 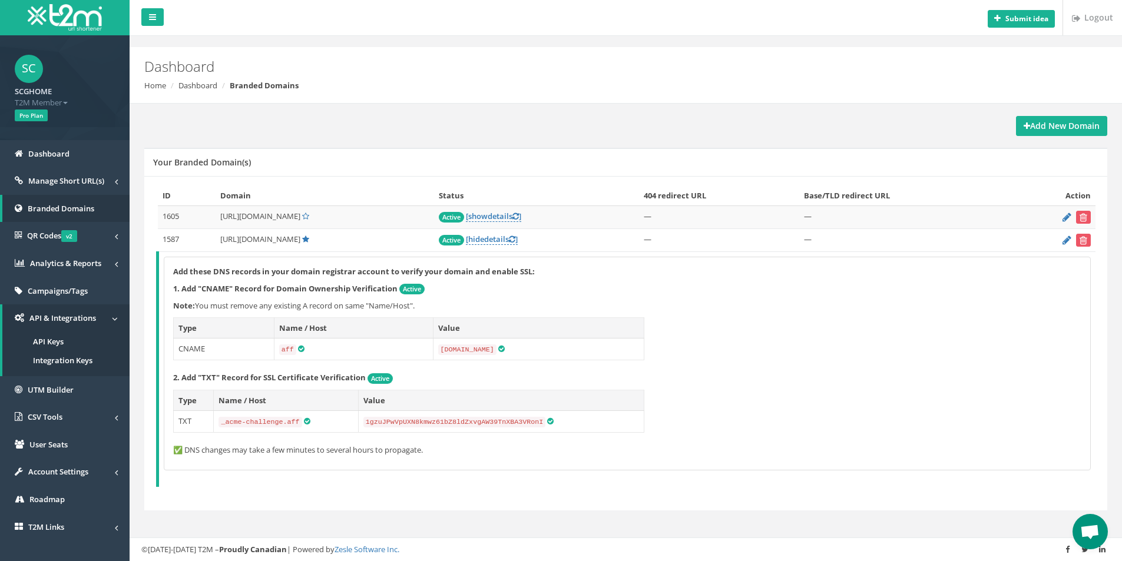 I want to click on span: API Keys, so click(x=48, y=341).